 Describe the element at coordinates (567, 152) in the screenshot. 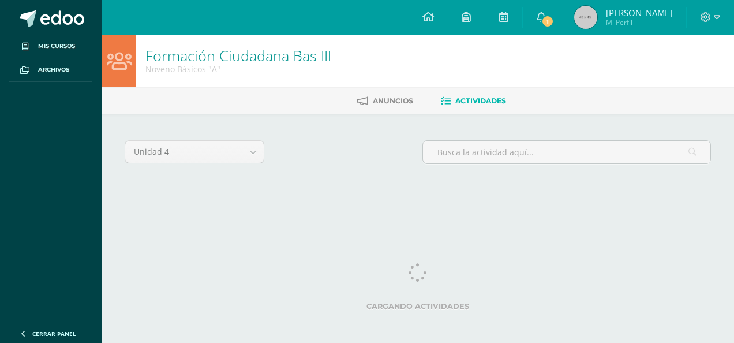

I see `input: Busca la actividad aquí...` at that location.